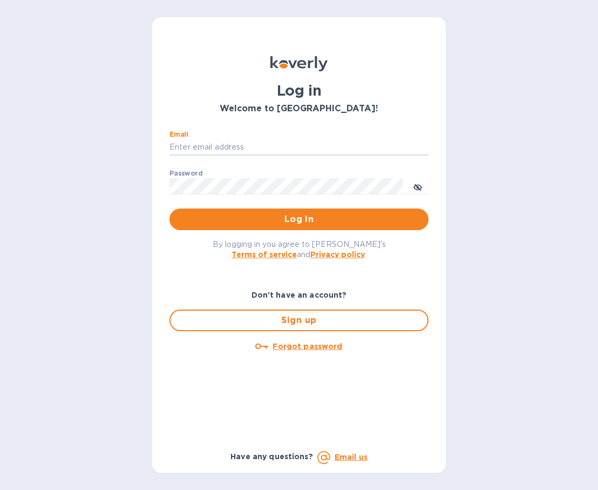 This screenshot has width=598, height=490. What do you see at coordinates (299, 219) in the screenshot?
I see `button: Log in` at bounding box center [299, 219].